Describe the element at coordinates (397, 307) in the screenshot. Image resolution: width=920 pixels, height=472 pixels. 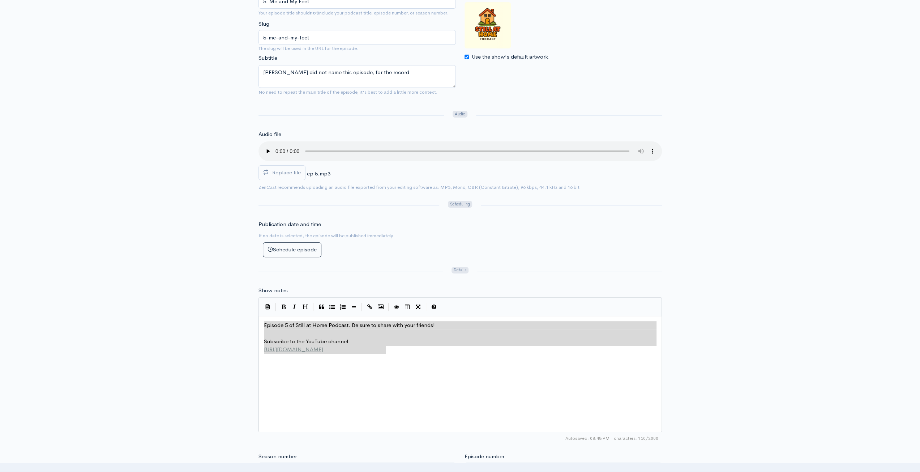
I see `button: Toggle Preview` at that location.